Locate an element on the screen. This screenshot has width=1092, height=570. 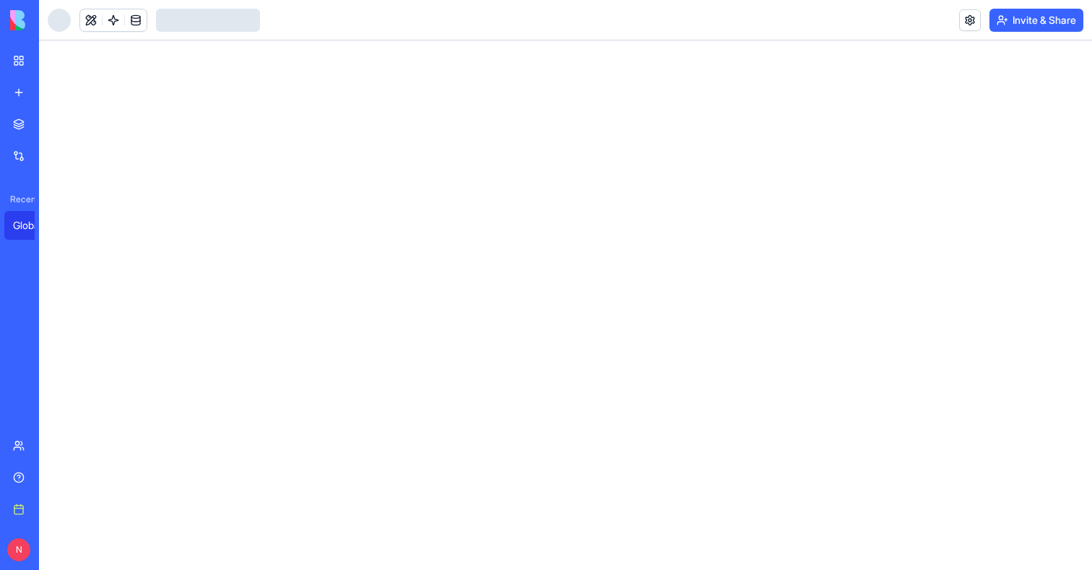
img: logo is located at coordinates (55, 20).